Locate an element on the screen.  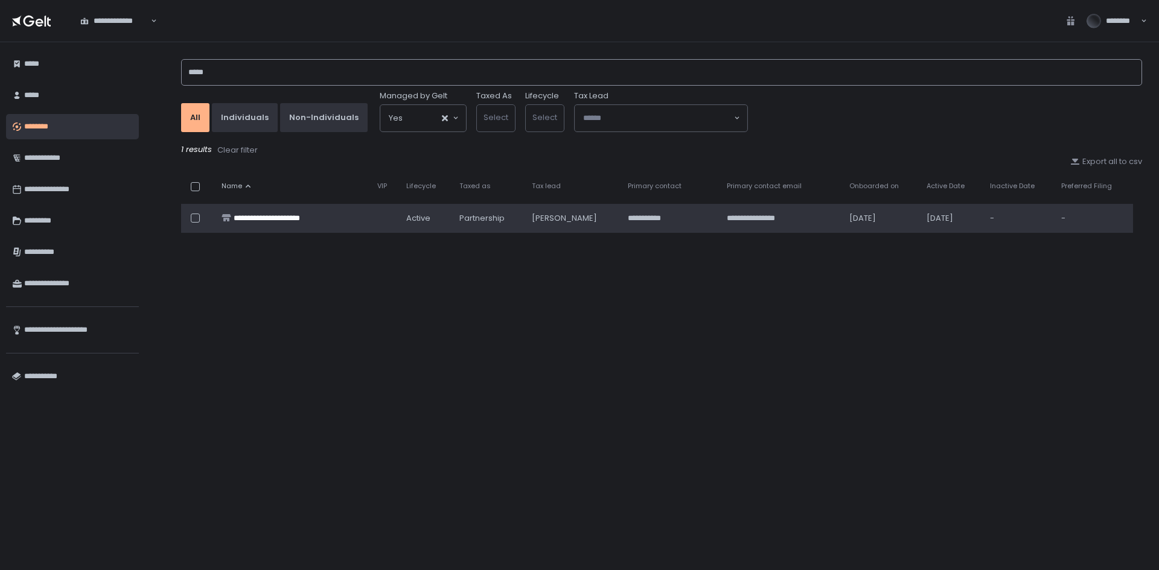
div: Partnership is located at coordinates (488, 219).